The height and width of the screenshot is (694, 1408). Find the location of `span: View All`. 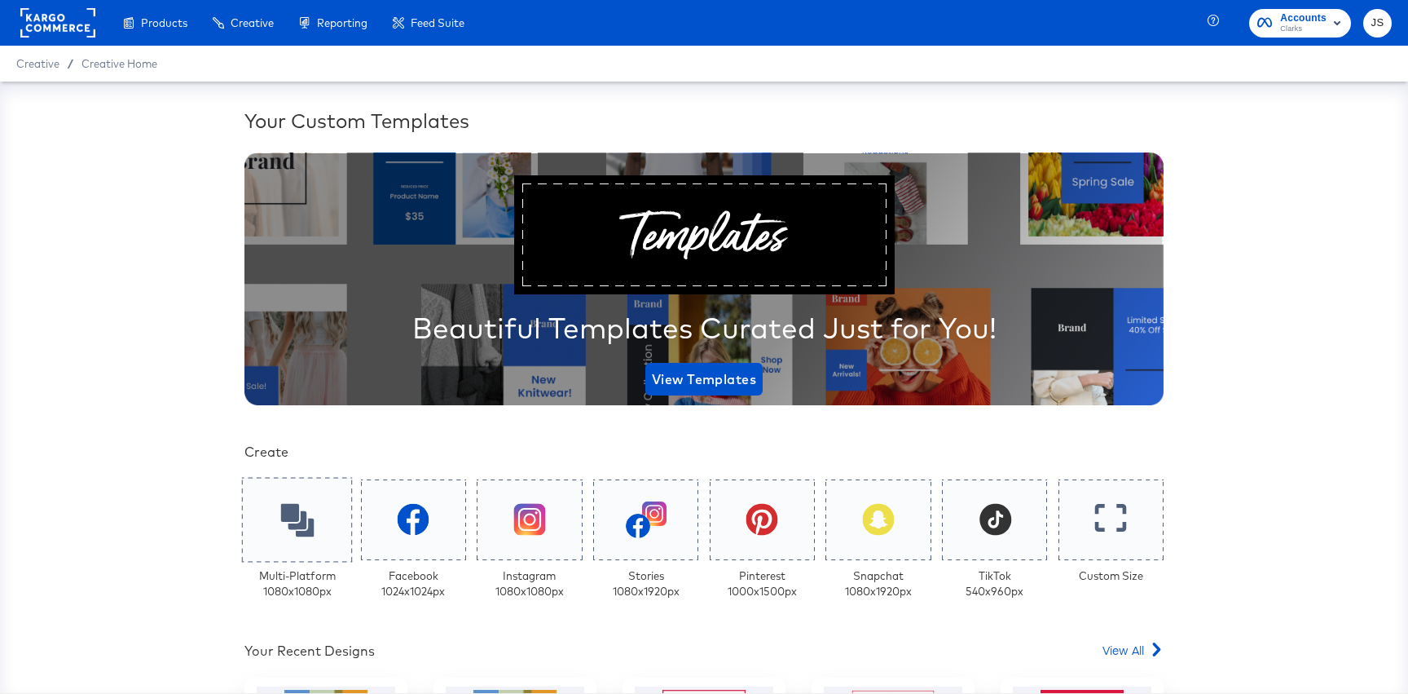

span: View All is located at coordinates (1123, 650).